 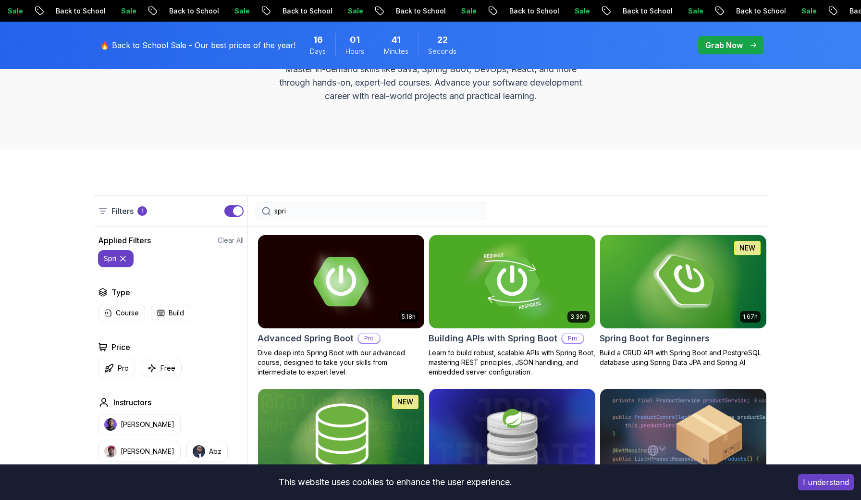 What do you see at coordinates (116, 259) in the screenshot?
I see `button: spri` at bounding box center [116, 259].